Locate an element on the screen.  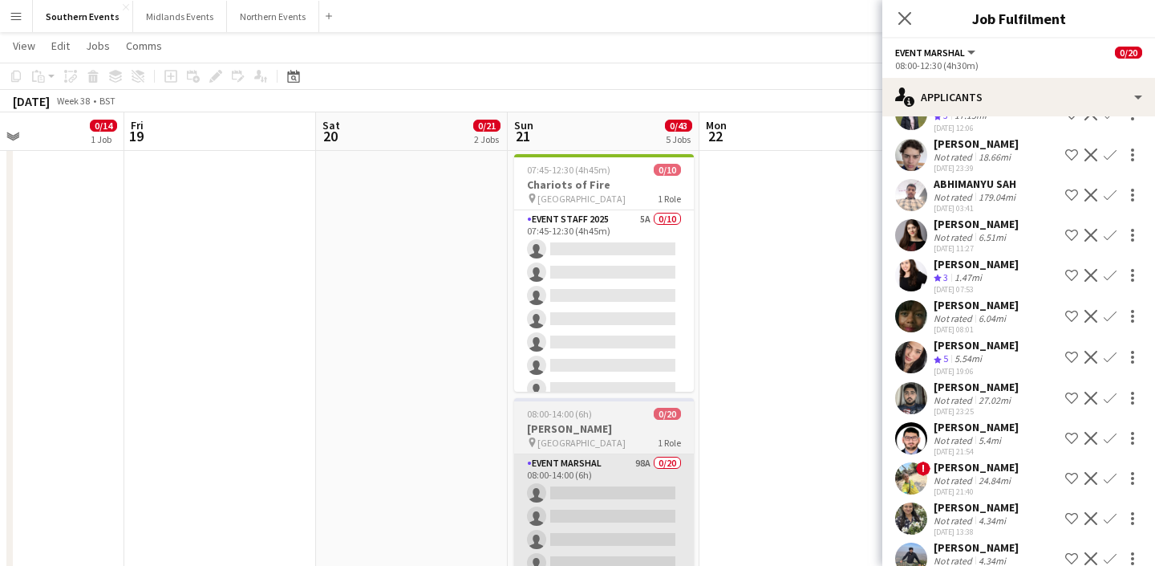
a: Jobs is located at coordinates (98, 46).